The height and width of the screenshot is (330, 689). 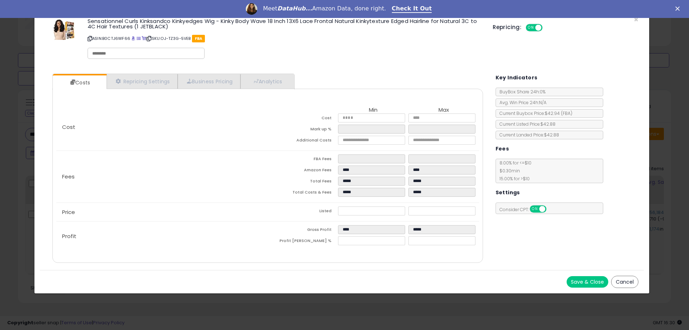 I want to click on h5: Repricing:, so click(x=507, y=27).